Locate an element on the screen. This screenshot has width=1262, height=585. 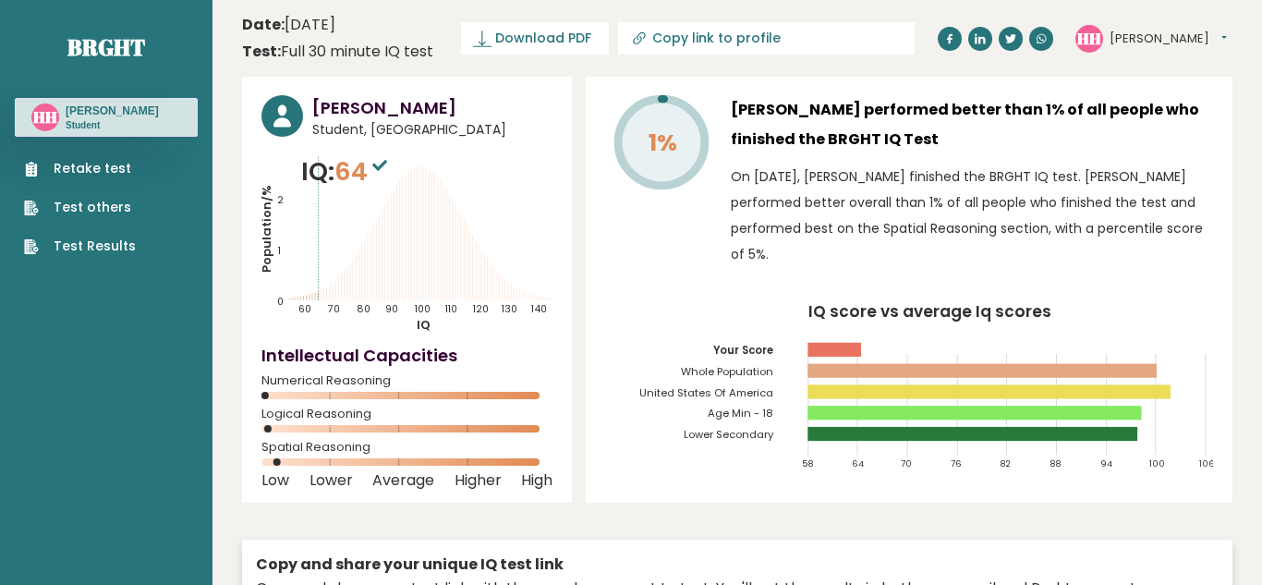
span: High is located at coordinates (537, 480).